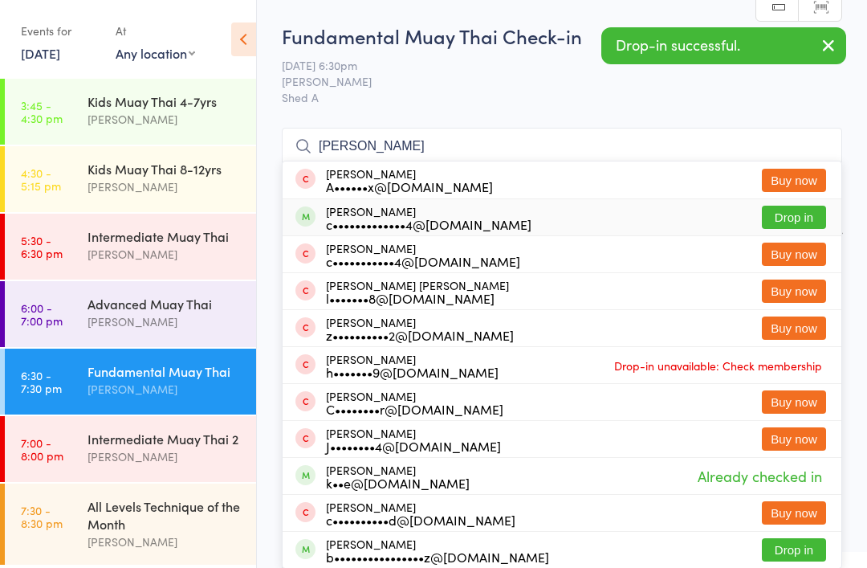 This screenshot has width=867, height=568. What do you see at coordinates (165, 371) in the screenshot?
I see `div: Fundamental Muay Thai` at bounding box center [165, 371].